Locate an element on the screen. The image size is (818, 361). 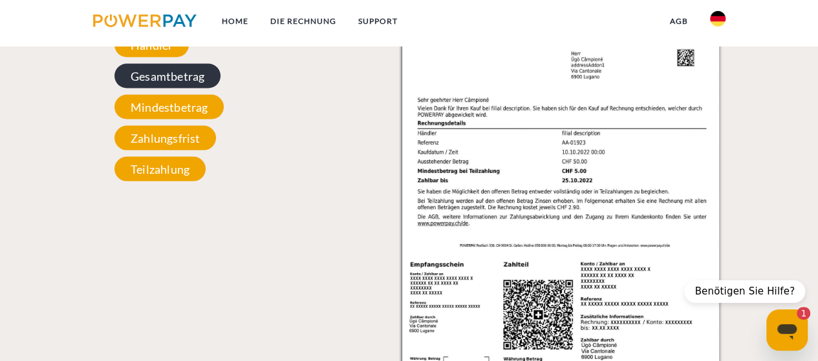
span: Mindestbetrag is located at coordinates (169, 107).